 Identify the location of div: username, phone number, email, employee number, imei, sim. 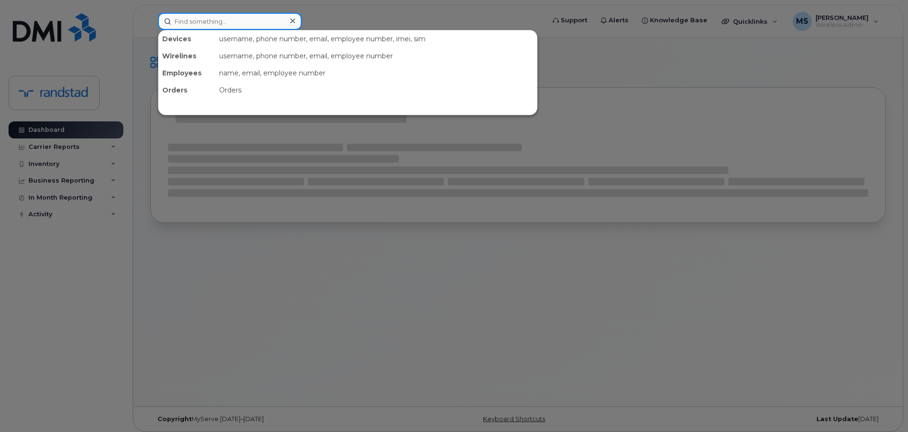
(376, 39).